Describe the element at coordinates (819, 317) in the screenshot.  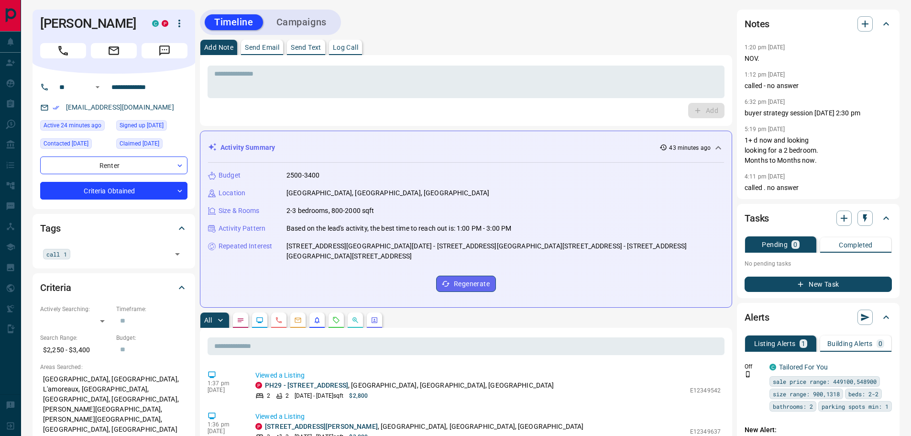
I see `div: Alerts` at that location.